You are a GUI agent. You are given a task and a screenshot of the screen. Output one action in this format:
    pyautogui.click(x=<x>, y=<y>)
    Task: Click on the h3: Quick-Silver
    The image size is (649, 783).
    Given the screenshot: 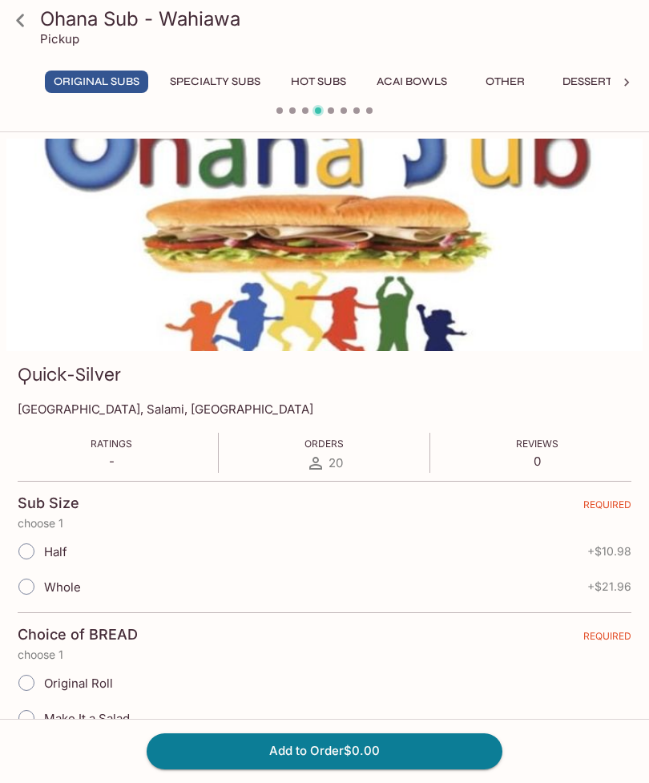 What is the action you would take?
    pyautogui.click(x=69, y=374)
    